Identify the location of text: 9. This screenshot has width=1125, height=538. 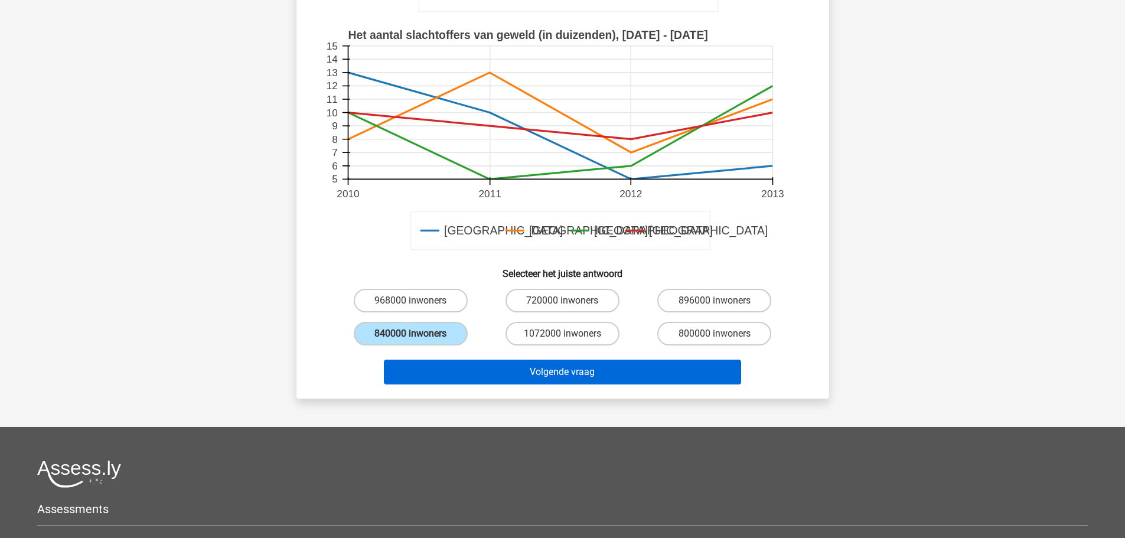
(335, 126).